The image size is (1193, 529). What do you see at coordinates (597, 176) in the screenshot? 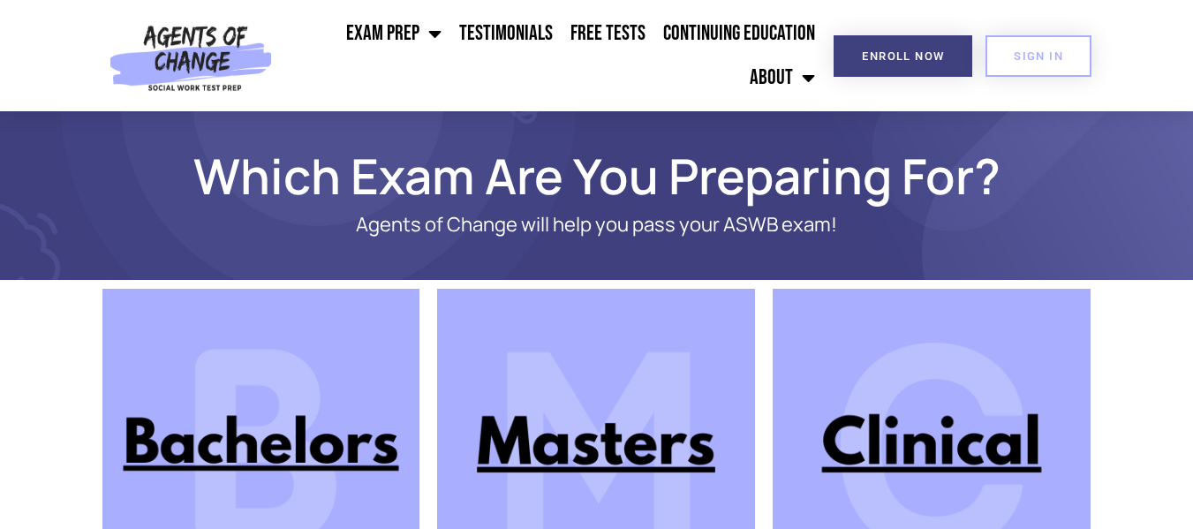
I see `h1: Which Exam Are You Preparing For?` at bounding box center [597, 176].